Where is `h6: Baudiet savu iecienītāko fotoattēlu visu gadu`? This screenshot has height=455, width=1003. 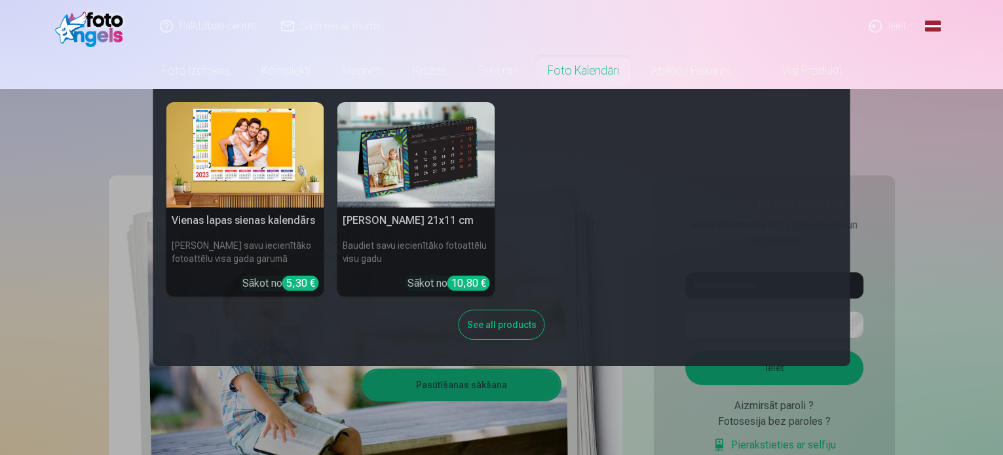
h6: Baudiet savu iecienītāko fotoattēlu visu gadu is located at coordinates (416, 252).